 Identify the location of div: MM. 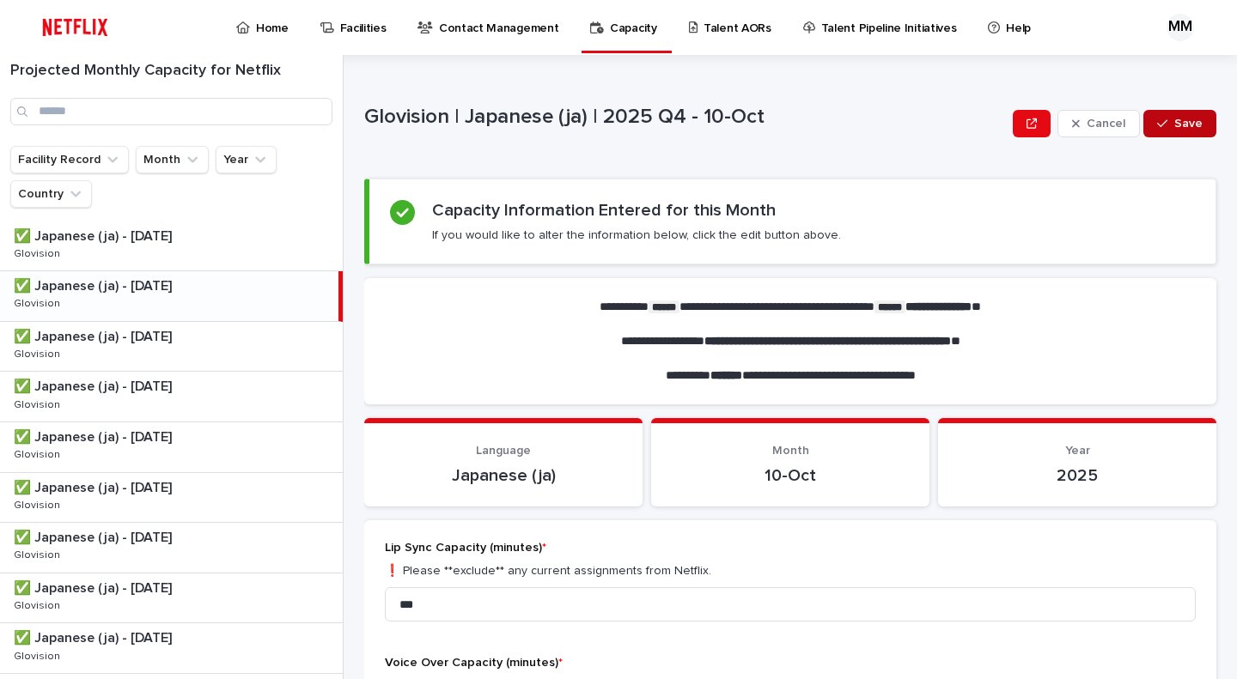
(1180, 27).